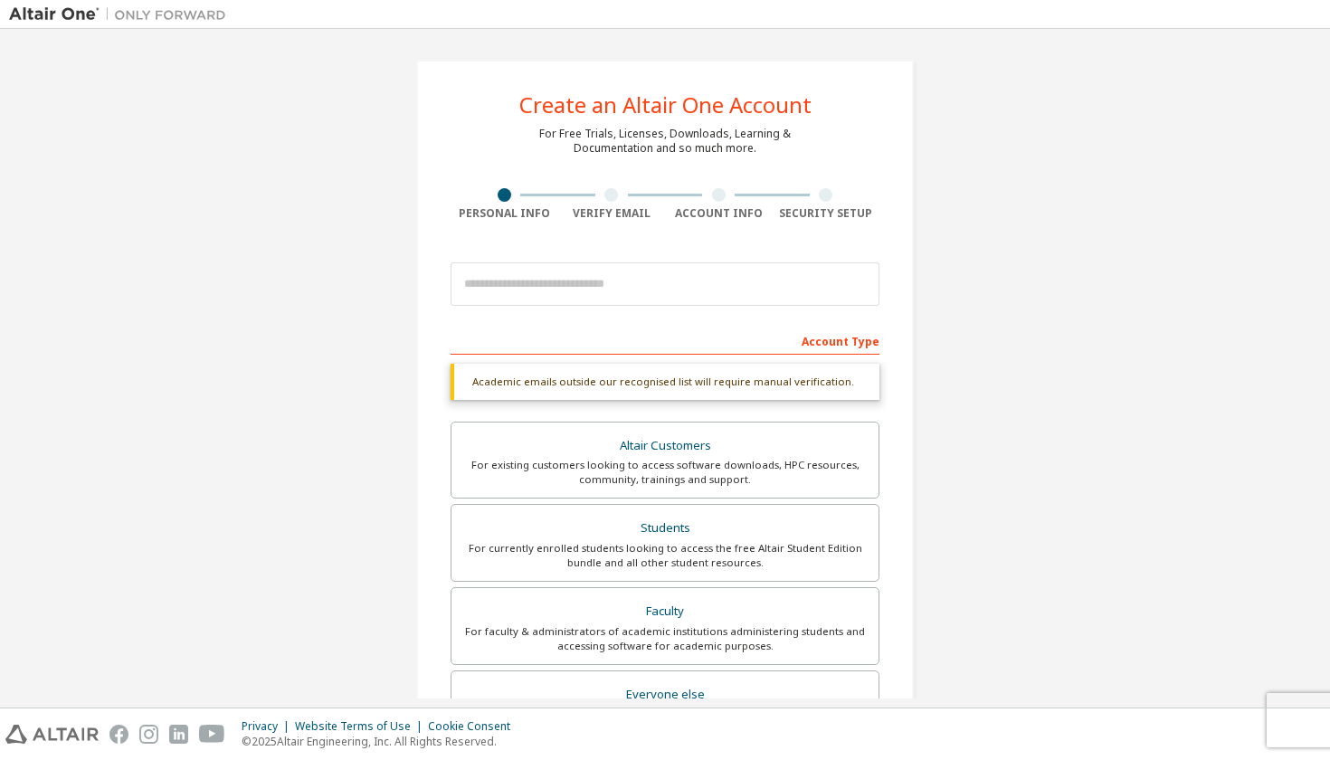  I want to click on div: For Free Trials, Licenses, Downloads, Learning & Documentation and so much more., so click(665, 141).